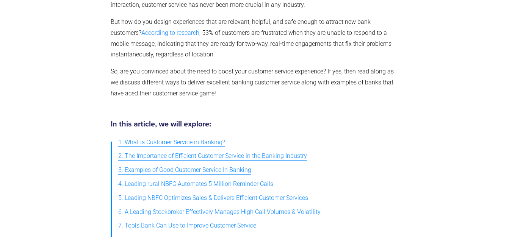 The image size is (512, 237). What do you see at coordinates (255, 124) in the screenshot?
I see `h5: In this article, we will explore:` at bounding box center [255, 124].